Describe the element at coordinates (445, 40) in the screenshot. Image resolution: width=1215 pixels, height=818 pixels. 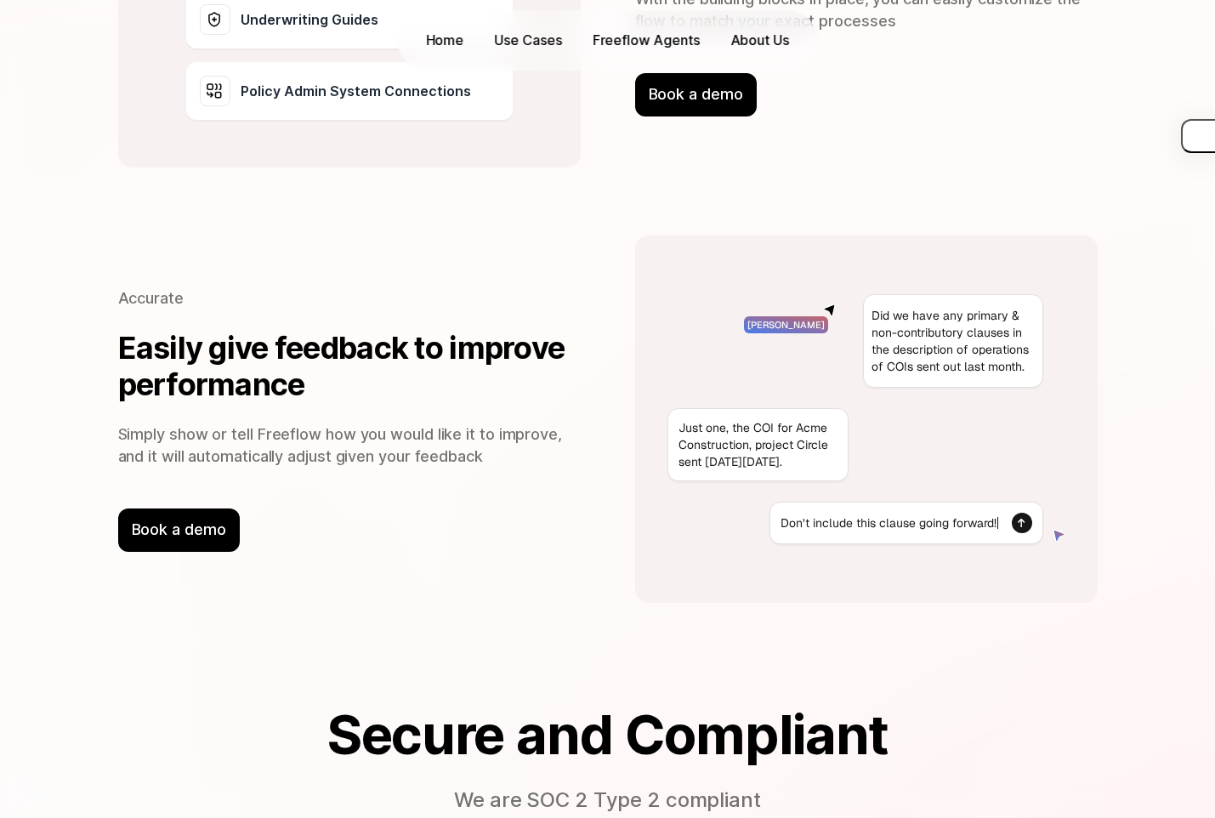
I see `p: Home` at that location.